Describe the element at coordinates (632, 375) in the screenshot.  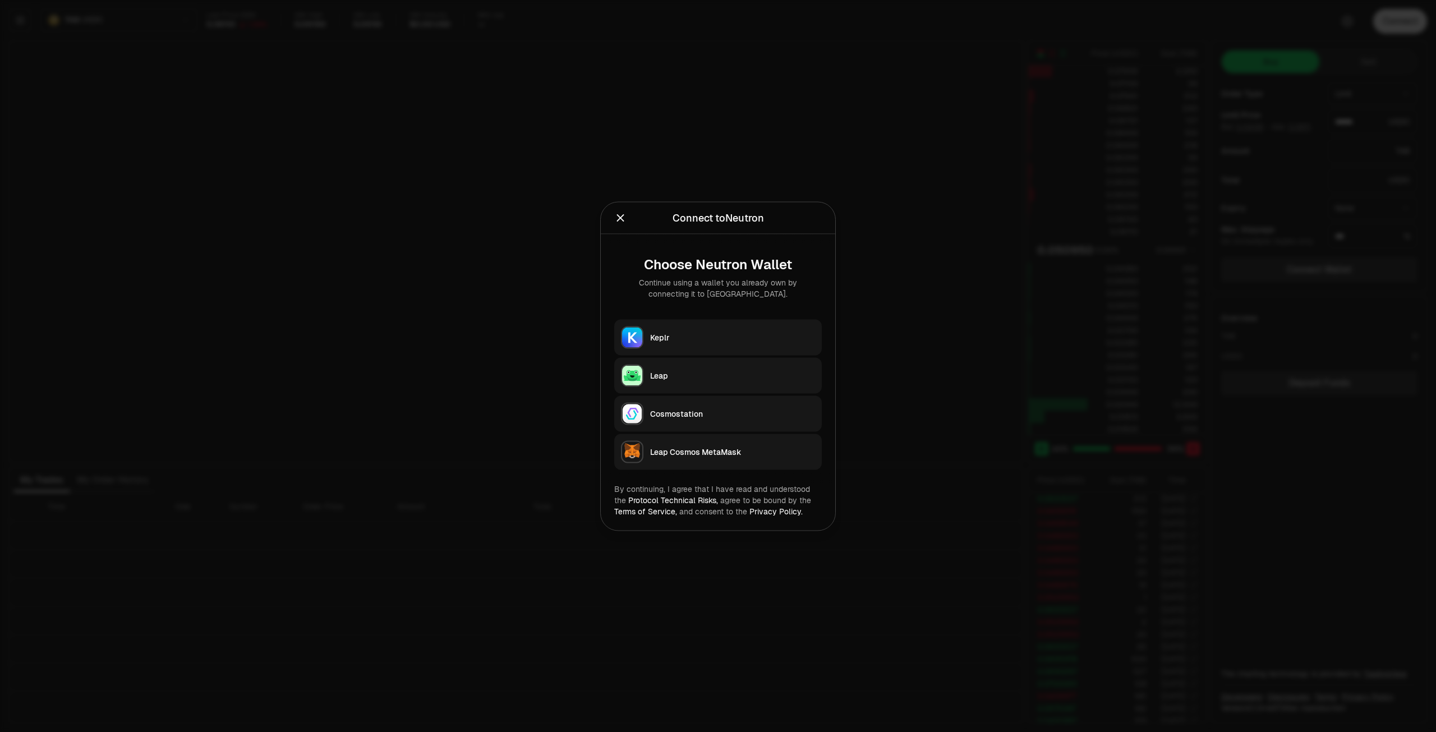
I see `img: Leap` at that location.